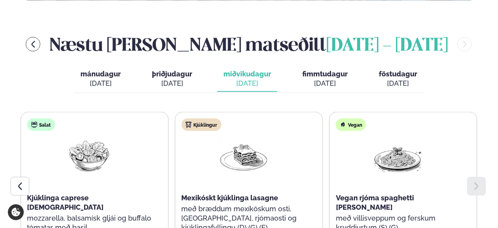 This screenshot has width=498, height=228. I want to click on img: Spagetti.png, so click(398, 155).